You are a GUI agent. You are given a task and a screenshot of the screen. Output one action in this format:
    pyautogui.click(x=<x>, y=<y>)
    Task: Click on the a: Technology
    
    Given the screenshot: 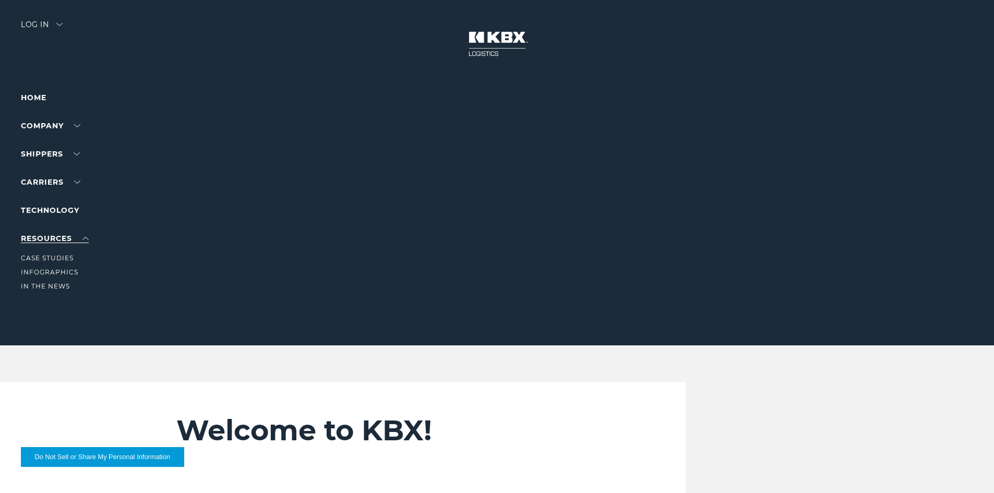 What is the action you would take?
    pyautogui.click(x=50, y=210)
    